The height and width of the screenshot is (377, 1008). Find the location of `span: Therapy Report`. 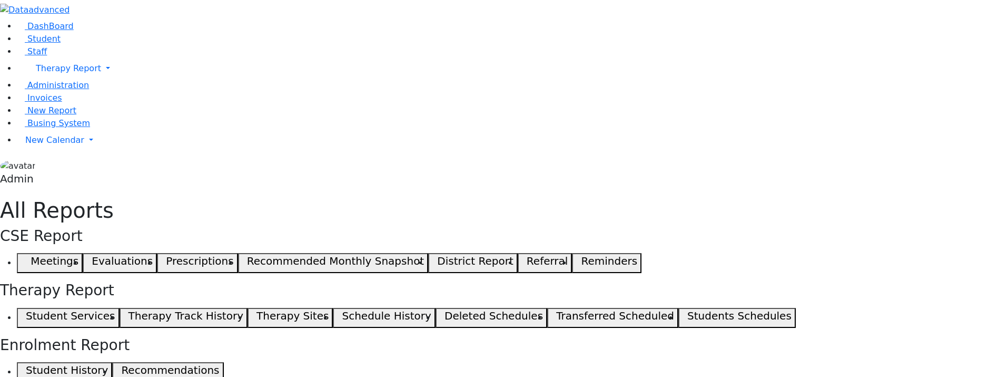

span: Therapy Report is located at coordinates (68, 68).